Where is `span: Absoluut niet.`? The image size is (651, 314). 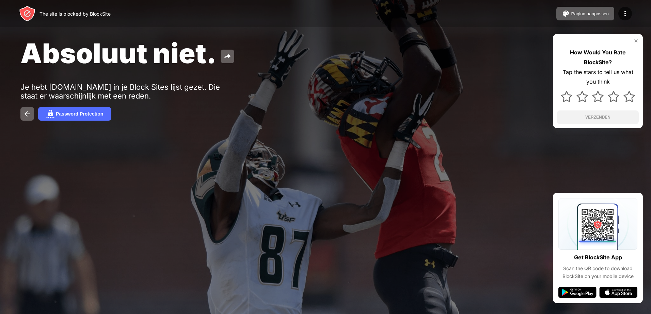
span: Absoluut niet. is located at coordinates (118, 53).